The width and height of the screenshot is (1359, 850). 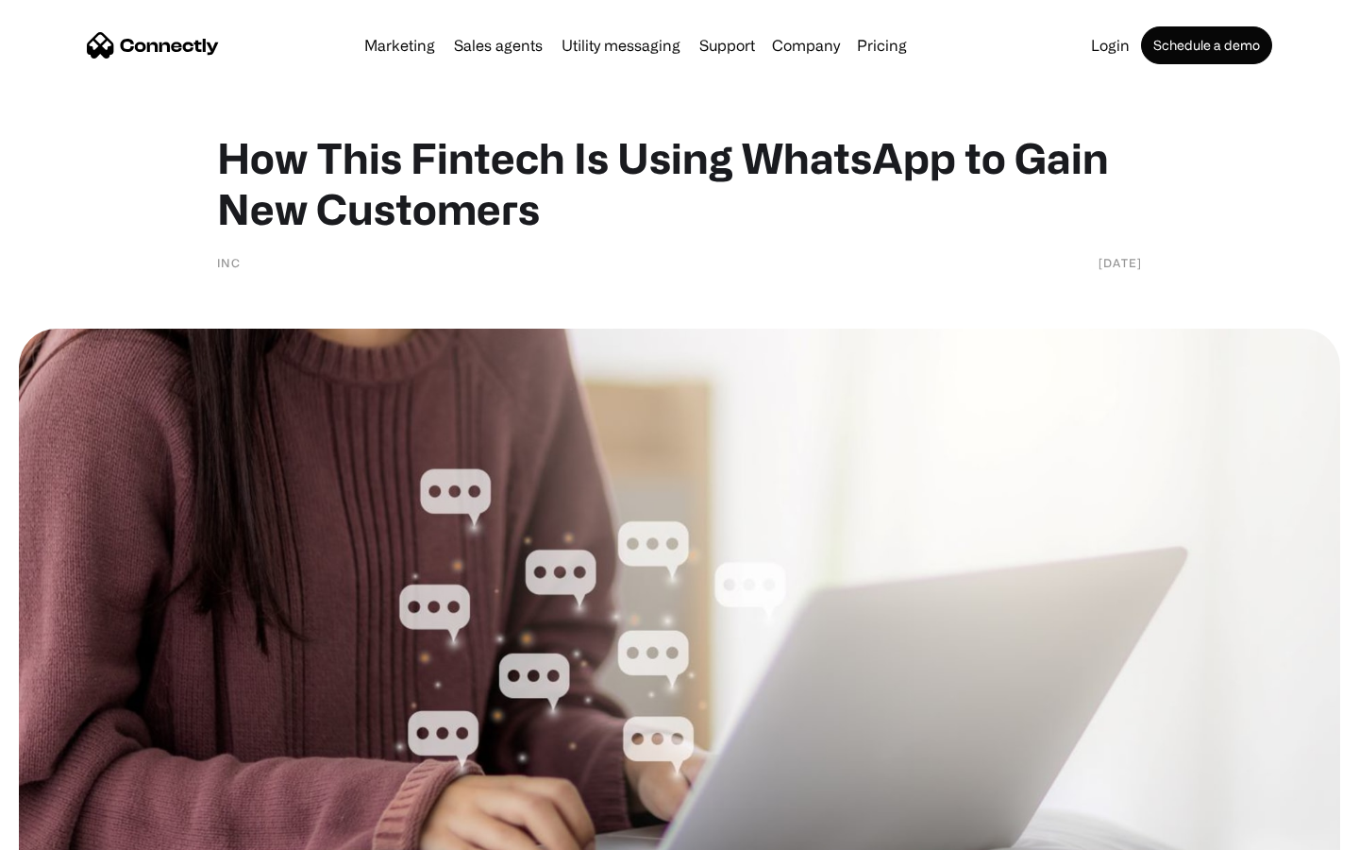 I want to click on a: Login, so click(x=1110, y=45).